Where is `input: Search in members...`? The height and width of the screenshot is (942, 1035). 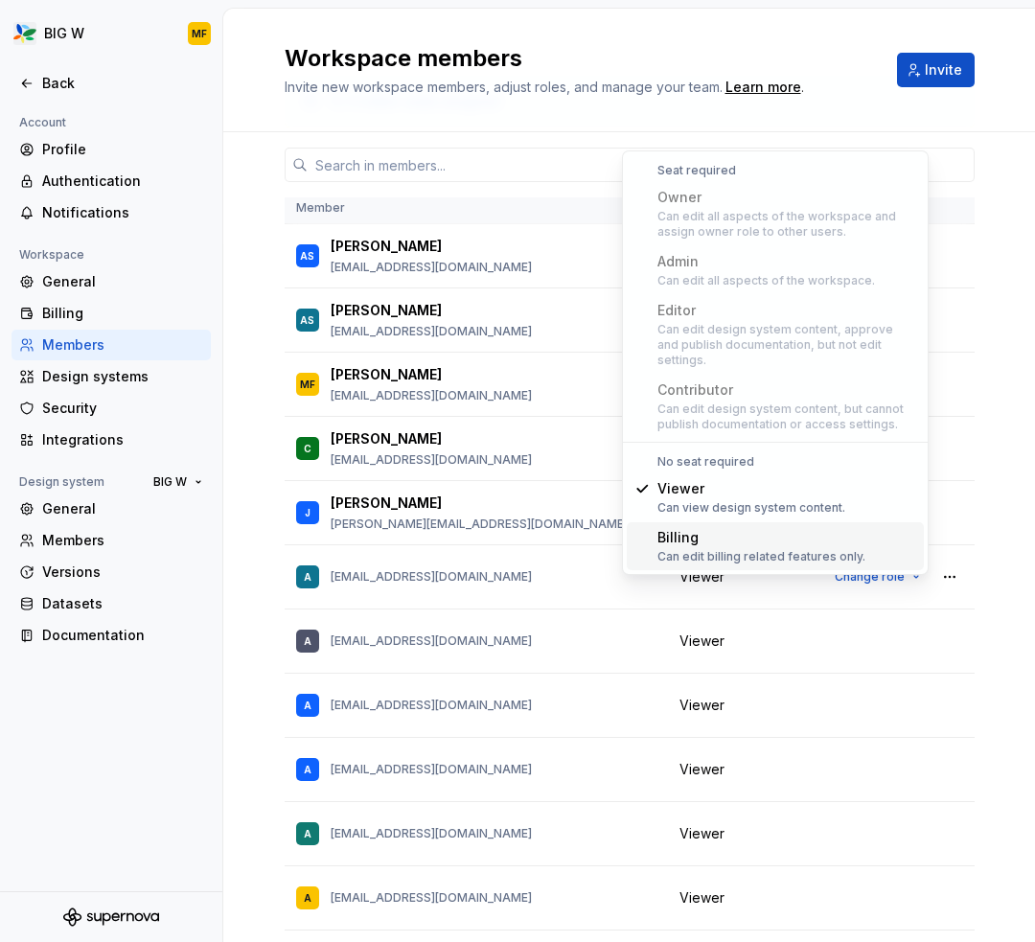 input: Search in members... is located at coordinates (641, 165).